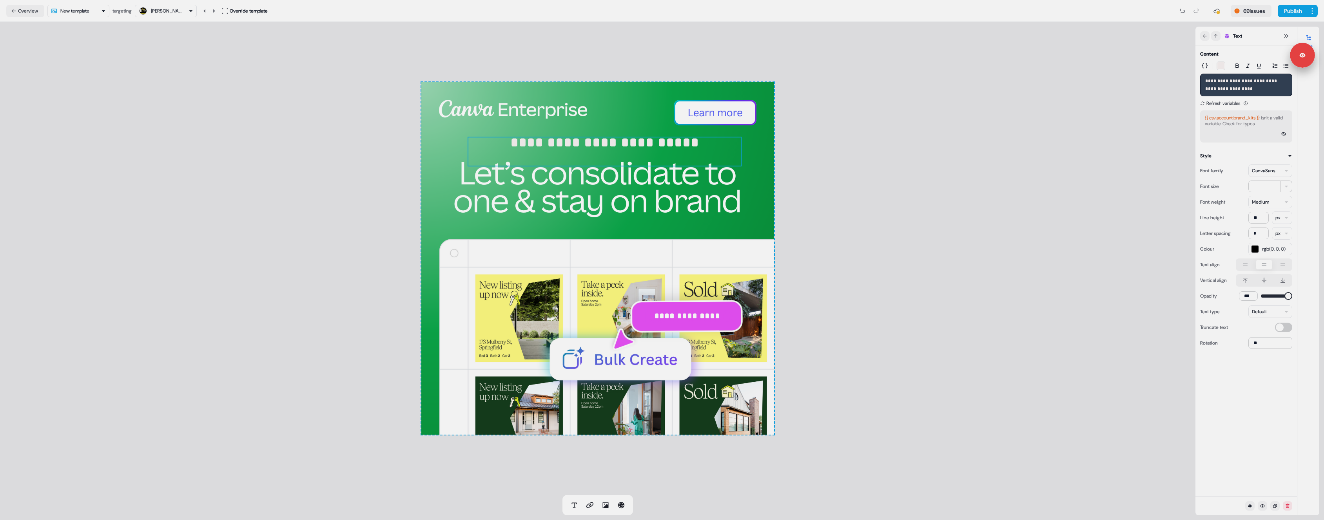 This screenshot has width=1324, height=520. What do you see at coordinates (1263, 171) in the screenshot?
I see `div: CanvaSans` at bounding box center [1263, 171].